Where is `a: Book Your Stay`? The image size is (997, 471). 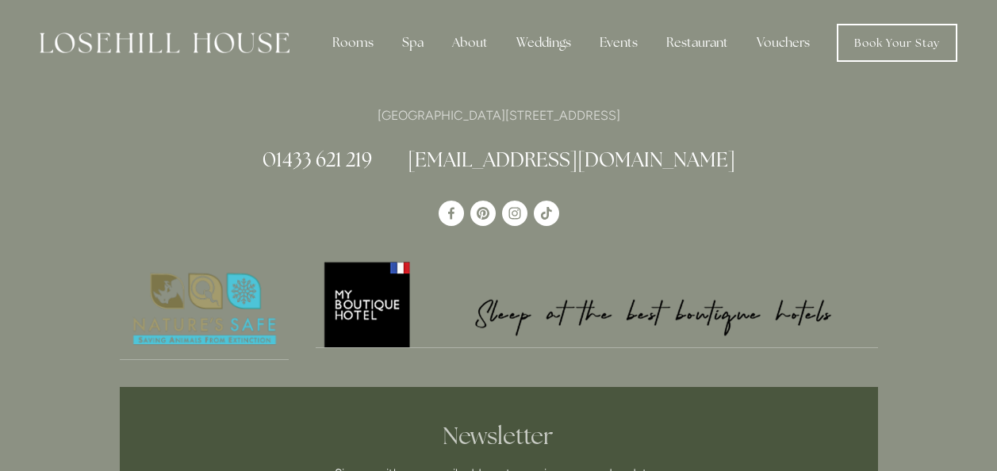
a: Book Your Stay is located at coordinates (897, 43).